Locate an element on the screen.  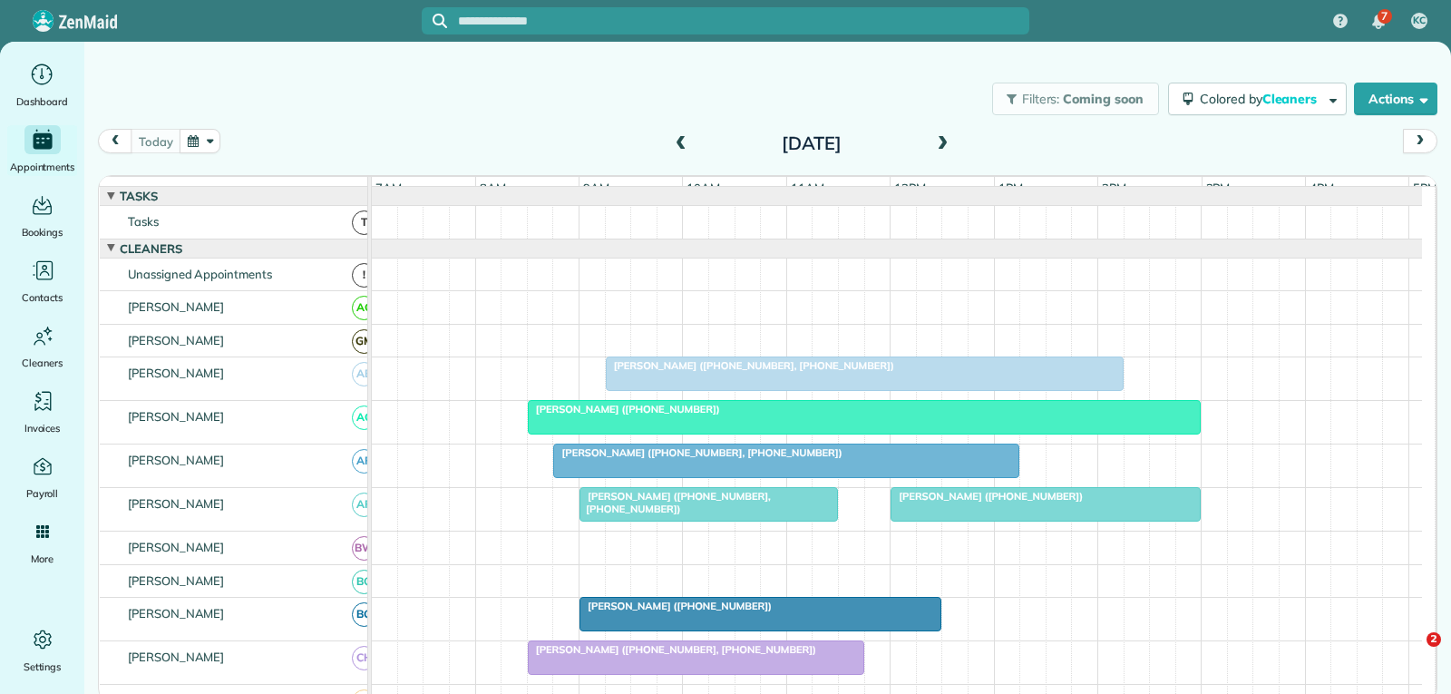
span: 10am is located at coordinates (703, 188).